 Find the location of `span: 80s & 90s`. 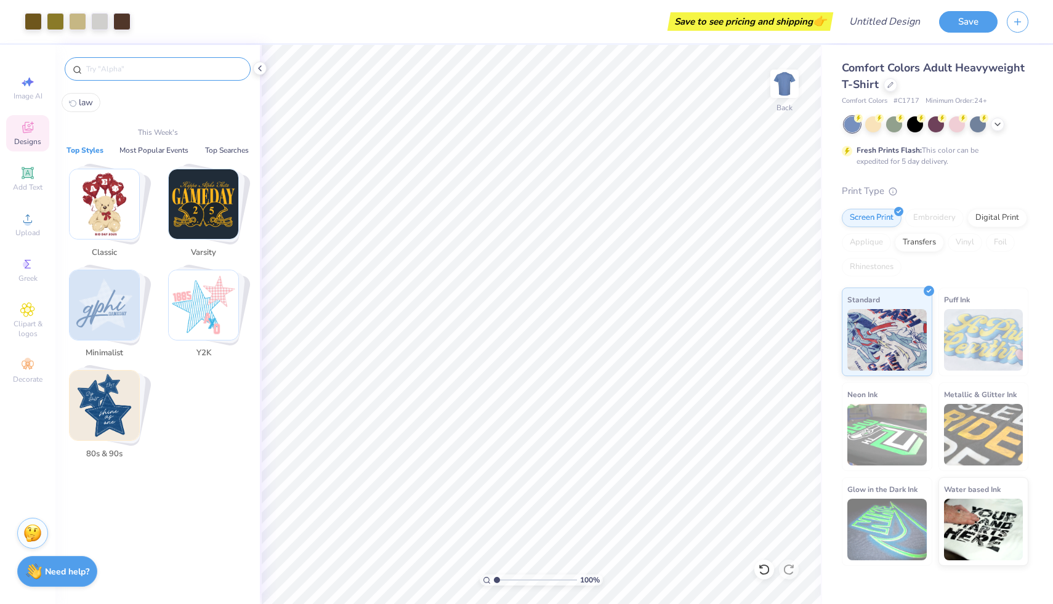

span: 80s & 90s is located at coordinates (104, 454).